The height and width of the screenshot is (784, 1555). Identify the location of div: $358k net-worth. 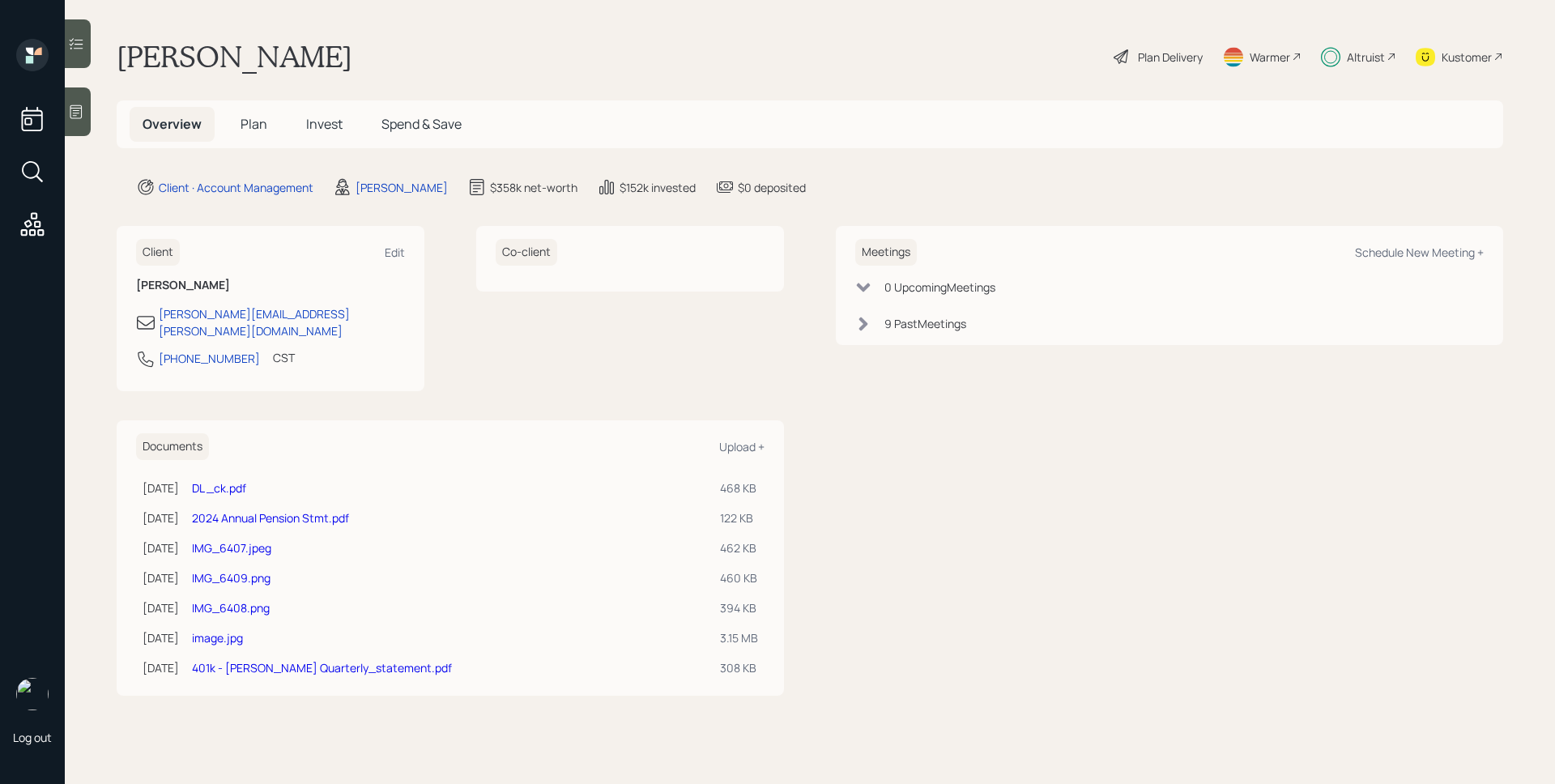
(534, 187).